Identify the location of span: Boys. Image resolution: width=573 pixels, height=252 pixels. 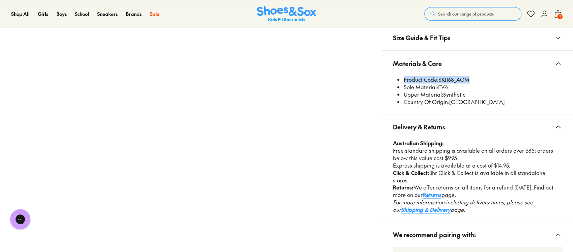
(61, 14).